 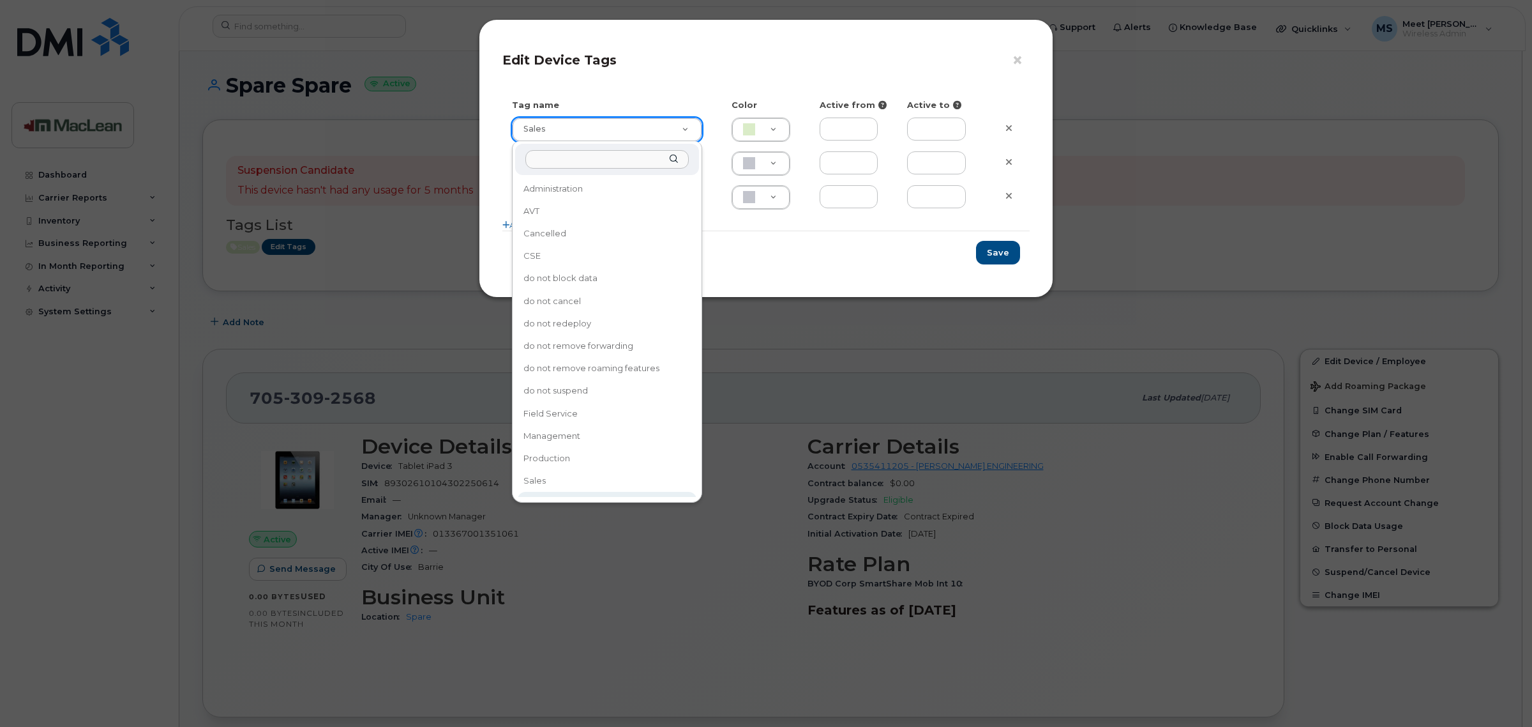 What do you see at coordinates (607, 323) in the screenshot?
I see `div: do not redeploy` at bounding box center [607, 323].